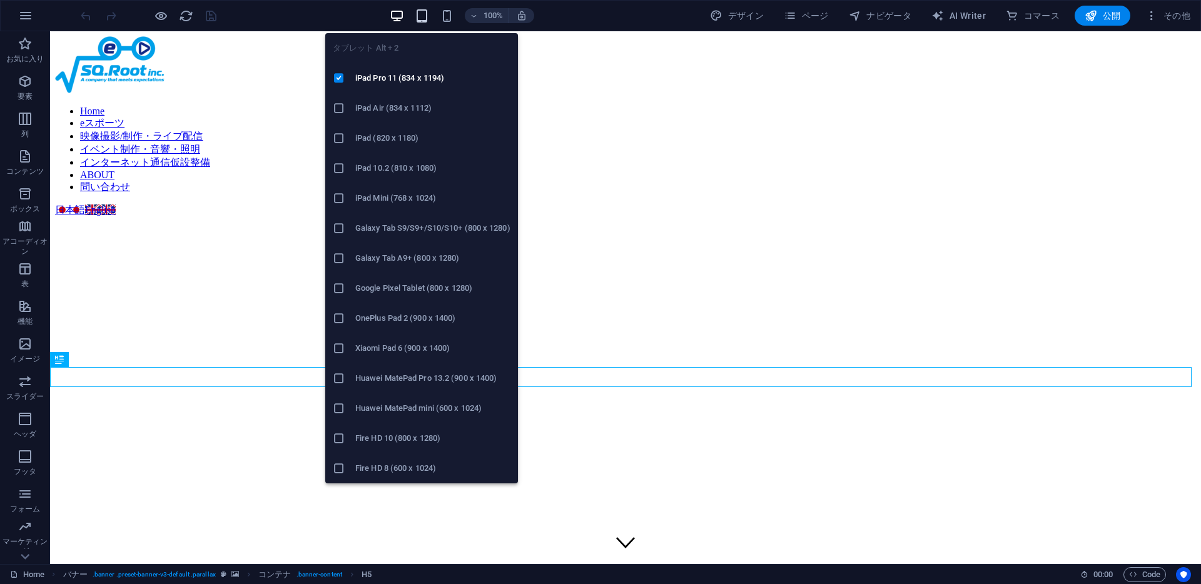  I want to click on span: 00 00, so click(1103, 575).